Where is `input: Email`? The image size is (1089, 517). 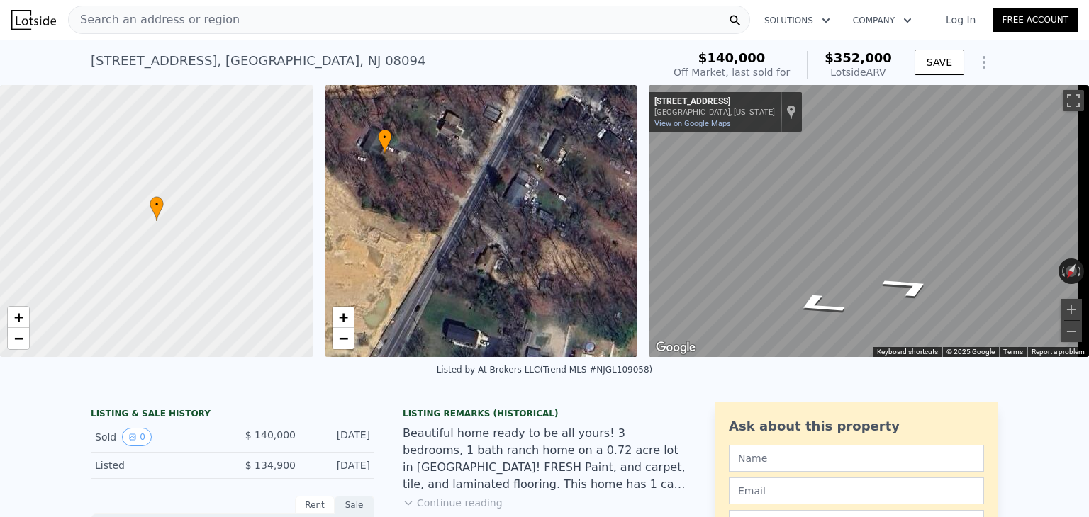
input: Email is located at coordinates (856, 491).